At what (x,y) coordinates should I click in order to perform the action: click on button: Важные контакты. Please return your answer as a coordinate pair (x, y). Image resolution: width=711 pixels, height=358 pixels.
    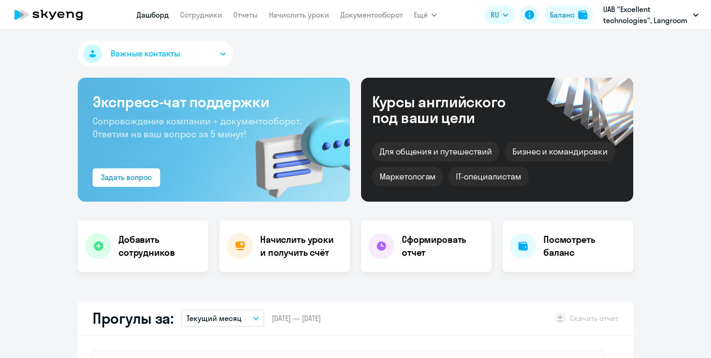
    Looking at the image, I should click on (156, 54).